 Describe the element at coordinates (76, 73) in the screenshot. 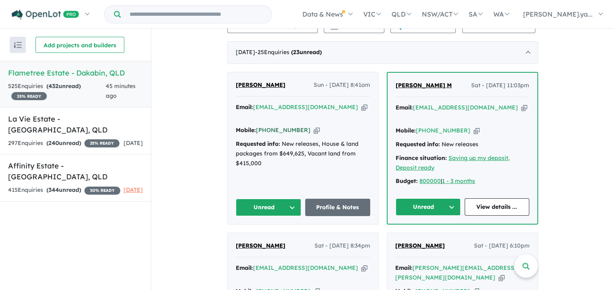

I see `h5: Flametree Estate - Dakabin , QLD` at that location.